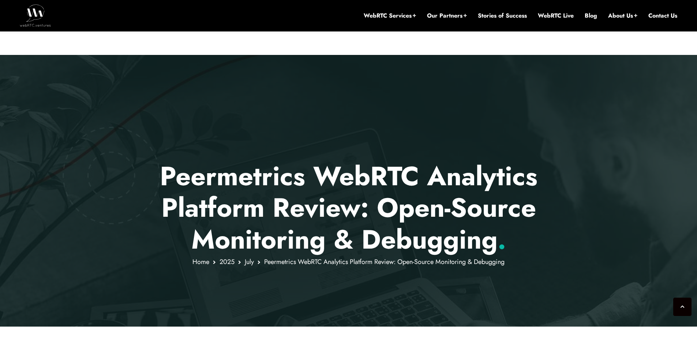 The image size is (697, 346). What do you see at coordinates (35, 15) in the screenshot?
I see `img: WebRTC.ventures` at bounding box center [35, 15].